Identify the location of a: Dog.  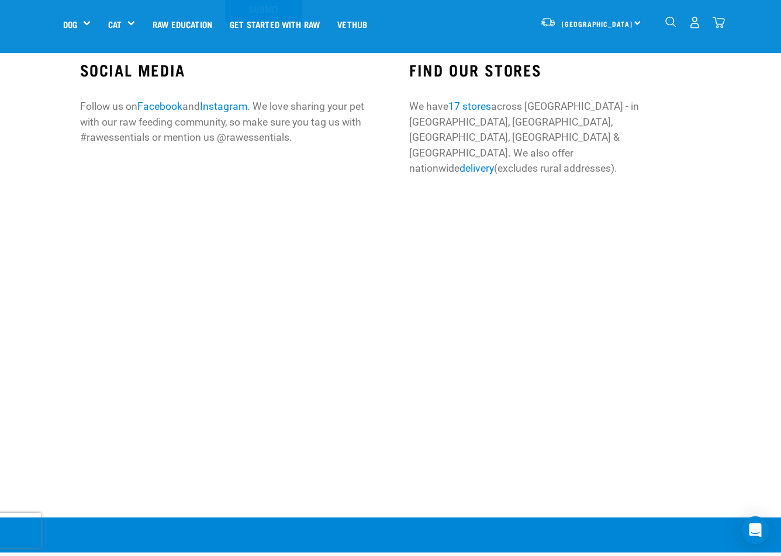
(70, 24).